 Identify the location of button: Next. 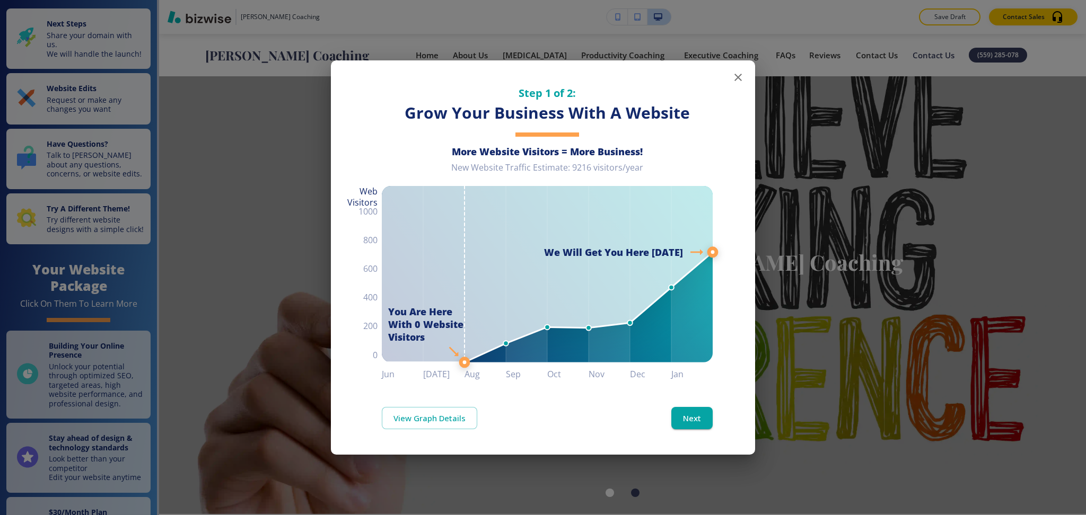
(692, 418).